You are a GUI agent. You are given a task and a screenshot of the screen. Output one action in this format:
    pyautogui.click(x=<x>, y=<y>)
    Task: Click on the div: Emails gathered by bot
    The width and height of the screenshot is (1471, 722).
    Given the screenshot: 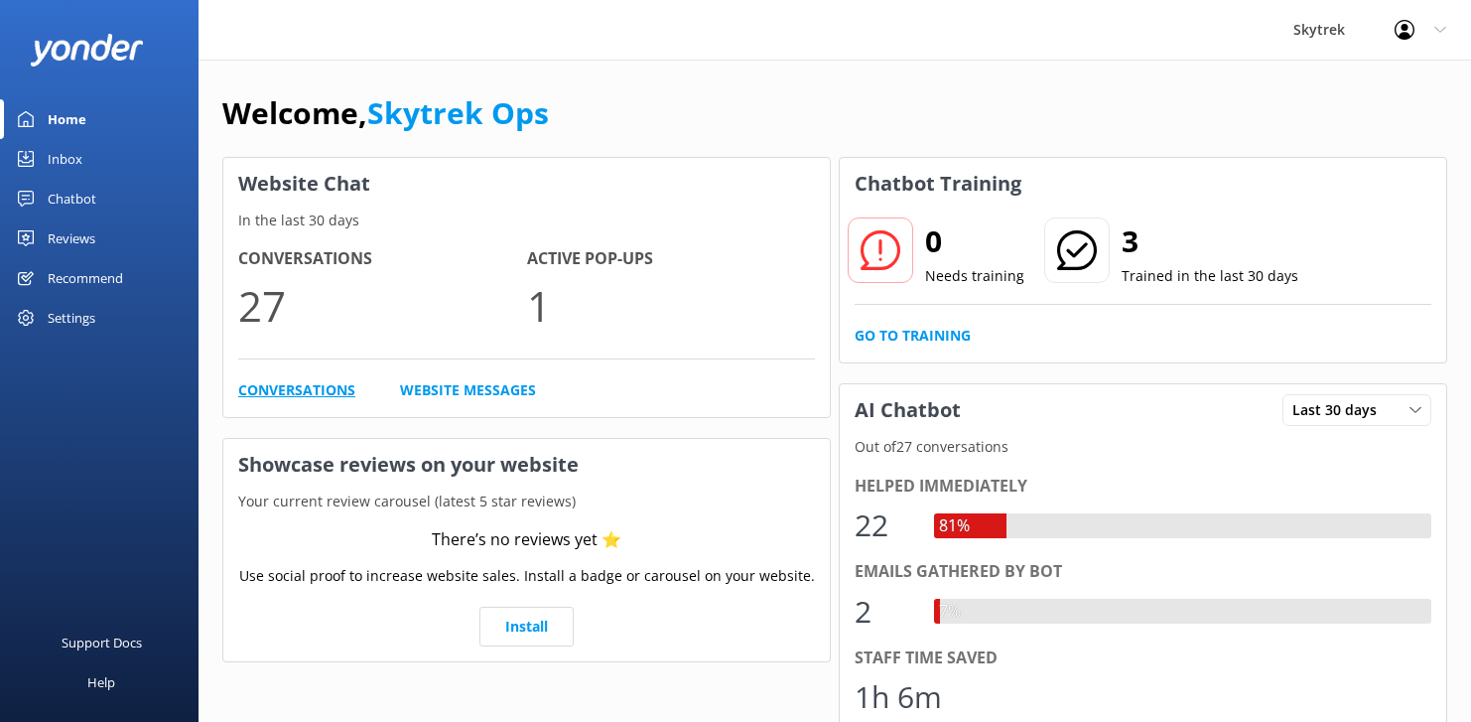 What is the action you would take?
    pyautogui.click(x=1143, y=572)
    